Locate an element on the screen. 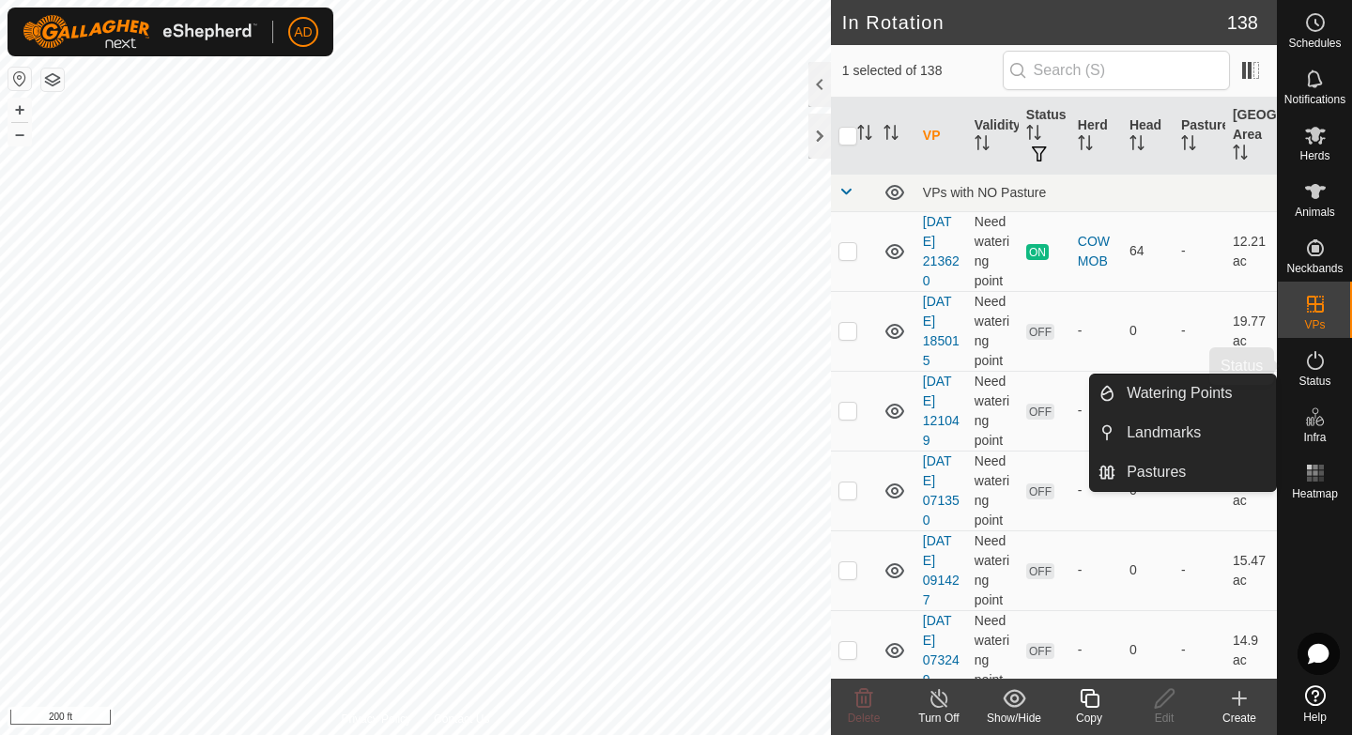  input: Search (S) is located at coordinates (1116, 70).